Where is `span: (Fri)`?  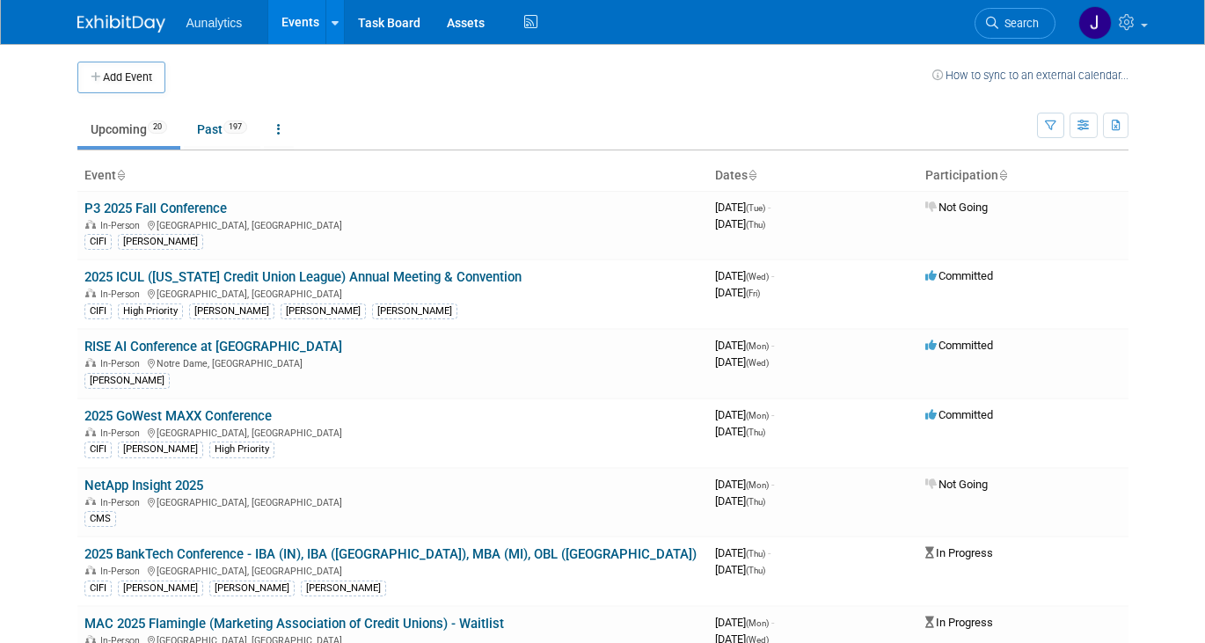
span: (Fri) is located at coordinates (753, 293).